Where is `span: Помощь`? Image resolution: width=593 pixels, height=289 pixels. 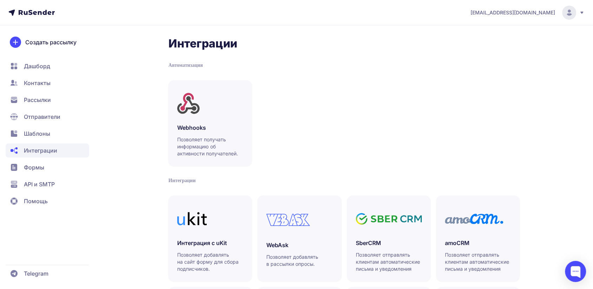
span: Помощь is located at coordinates (36, 201).